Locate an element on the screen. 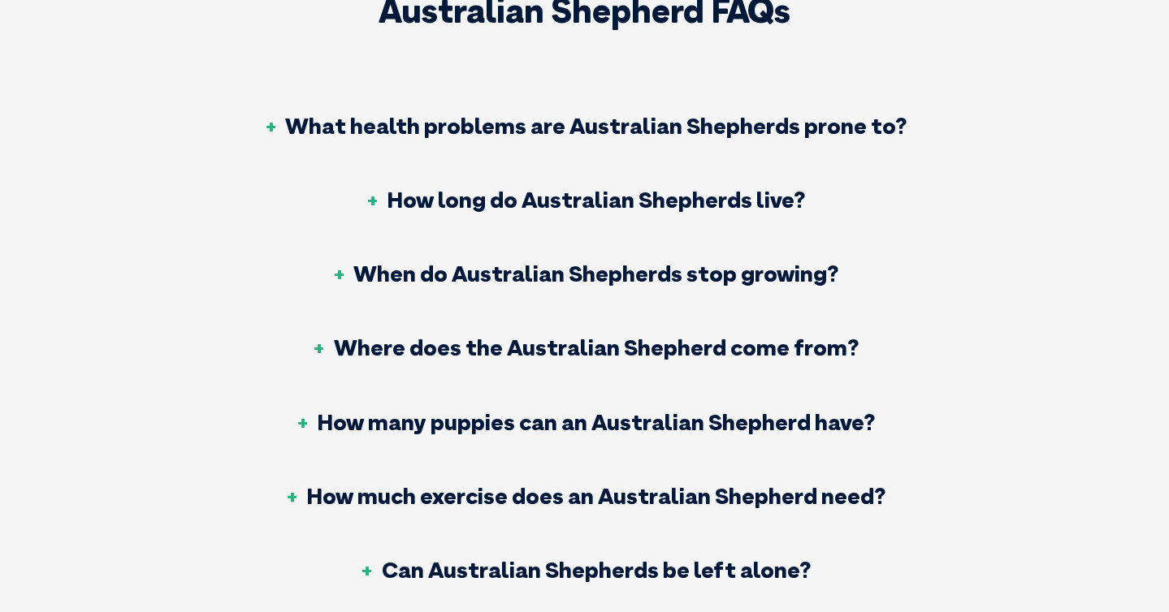 This screenshot has width=1169, height=612. h3: What health problems are Australian Shepherds prone to? is located at coordinates (584, 126).